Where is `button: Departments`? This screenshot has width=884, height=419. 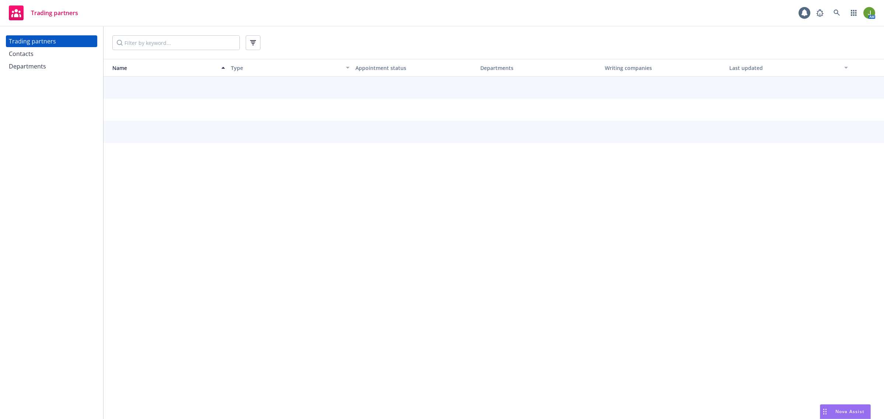 button: Departments is located at coordinates (540, 68).